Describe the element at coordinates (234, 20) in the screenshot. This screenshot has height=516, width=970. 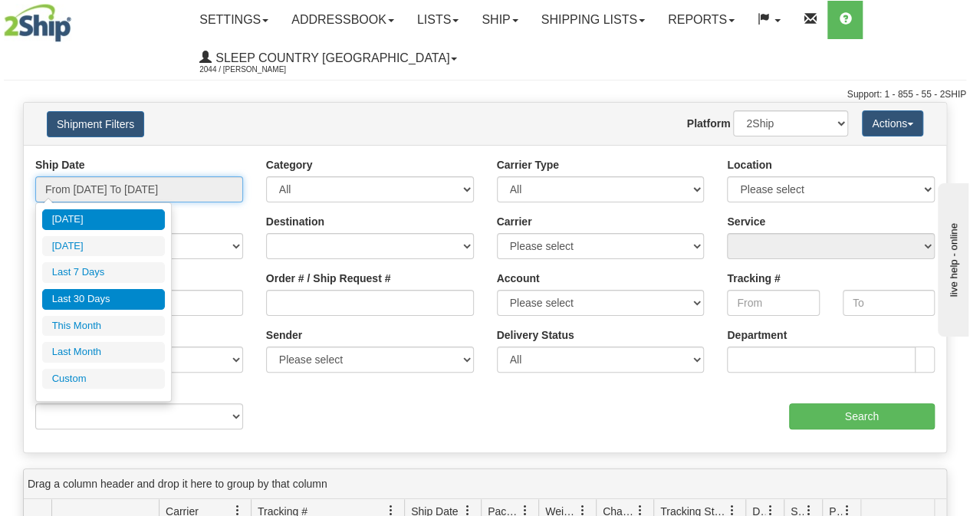
I see `a: Settings` at that location.